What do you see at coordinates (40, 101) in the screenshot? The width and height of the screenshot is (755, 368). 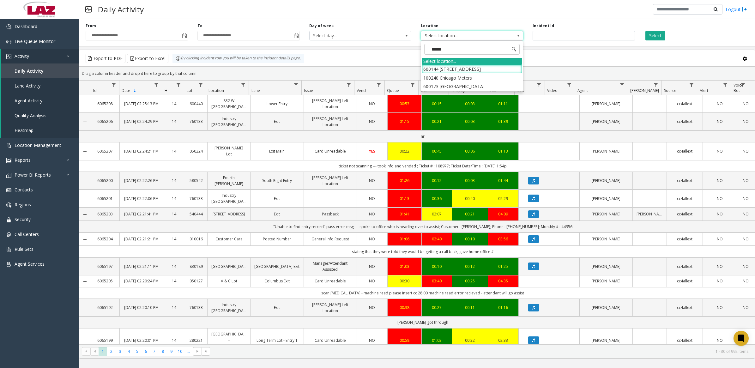 I see `a: Agent Activity` at bounding box center [40, 101].